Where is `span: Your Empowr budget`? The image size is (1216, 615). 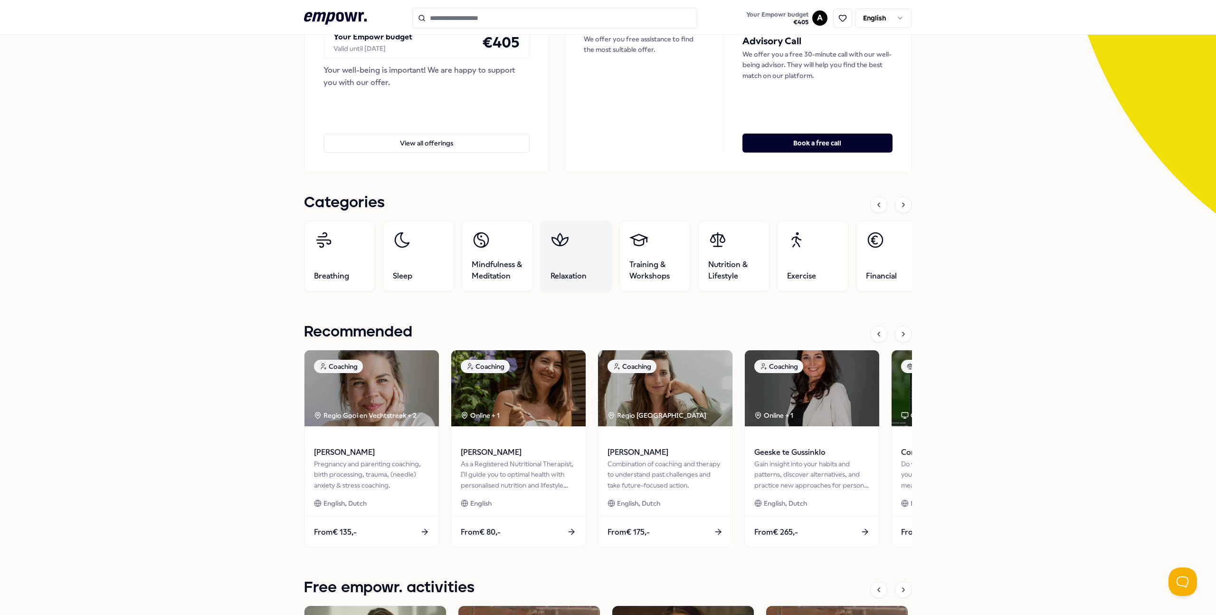
span: Your Empowr budget is located at coordinates (777, 15).